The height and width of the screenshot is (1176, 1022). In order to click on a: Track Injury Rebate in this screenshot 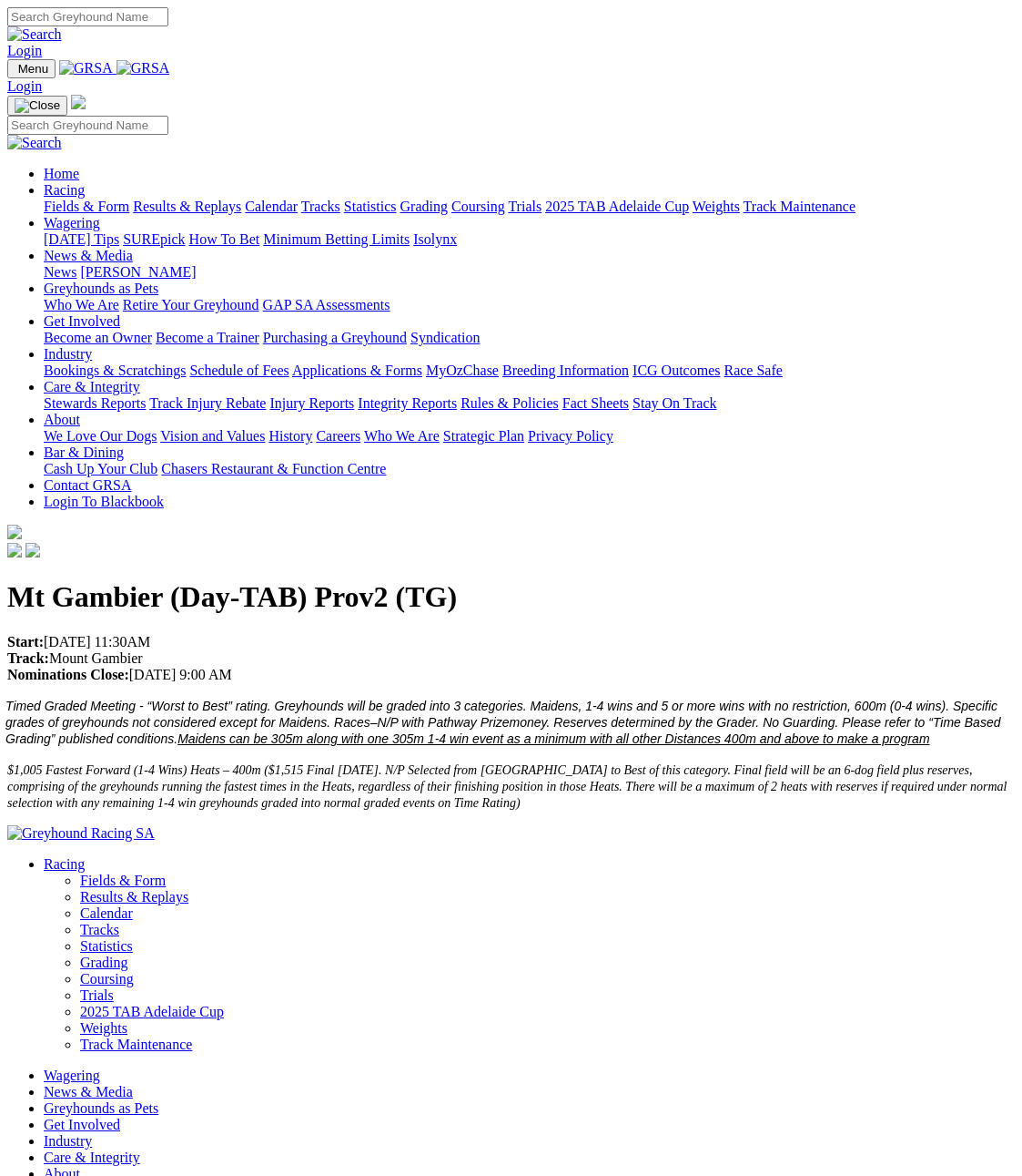, I will do `click(207, 403)`.